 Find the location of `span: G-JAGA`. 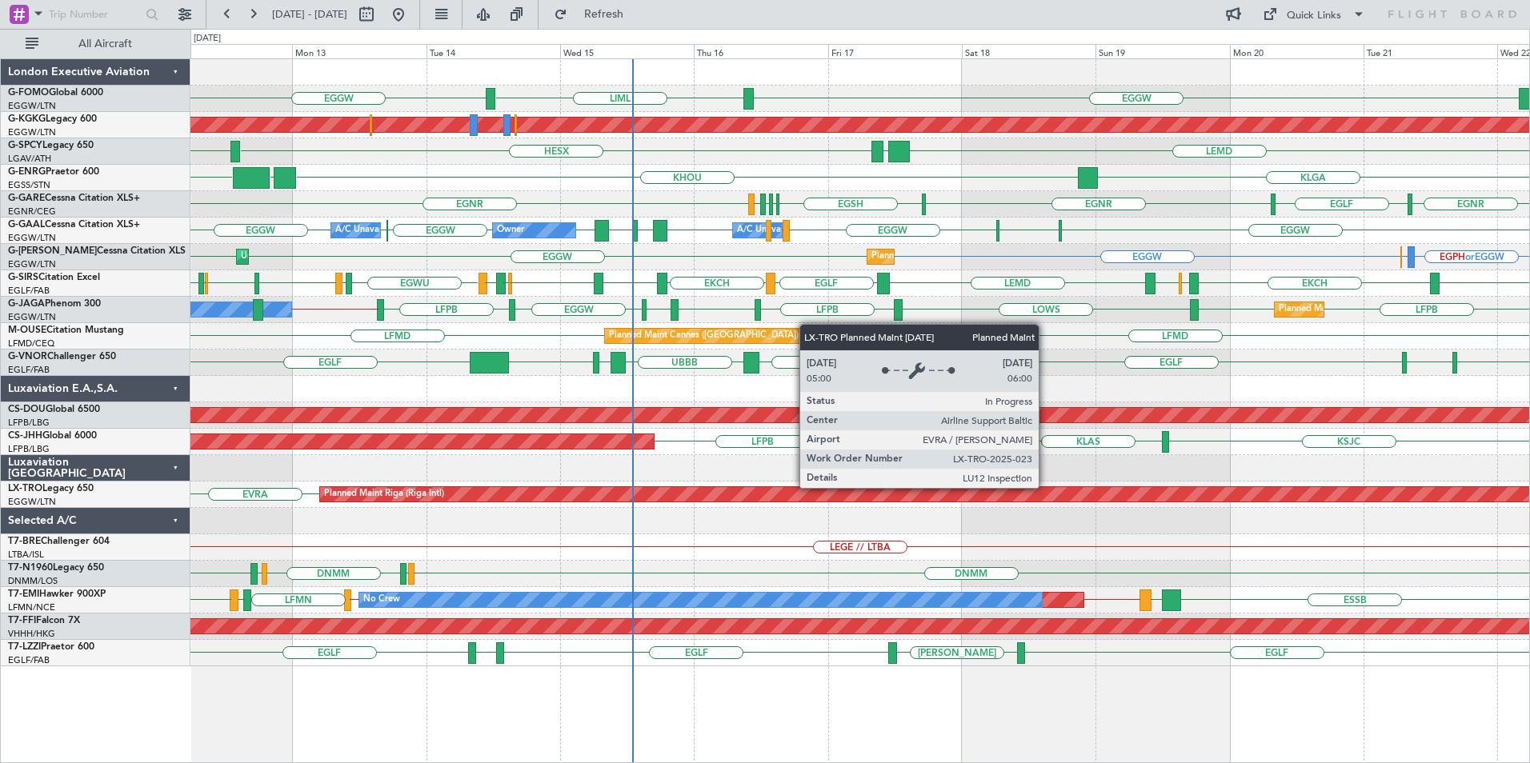

span: G-JAGA is located at coordinates (26, 304).